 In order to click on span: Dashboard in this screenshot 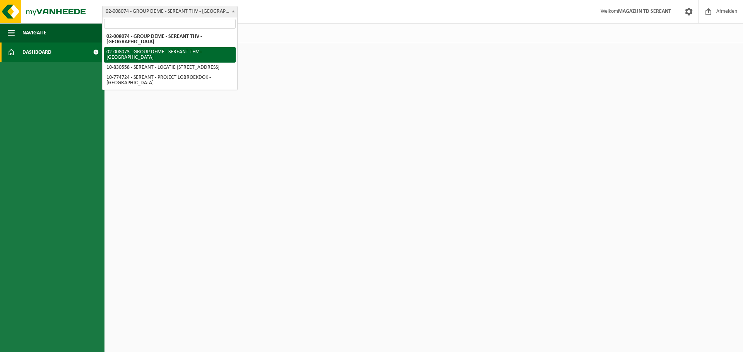, I will do `click(37, 52)`.